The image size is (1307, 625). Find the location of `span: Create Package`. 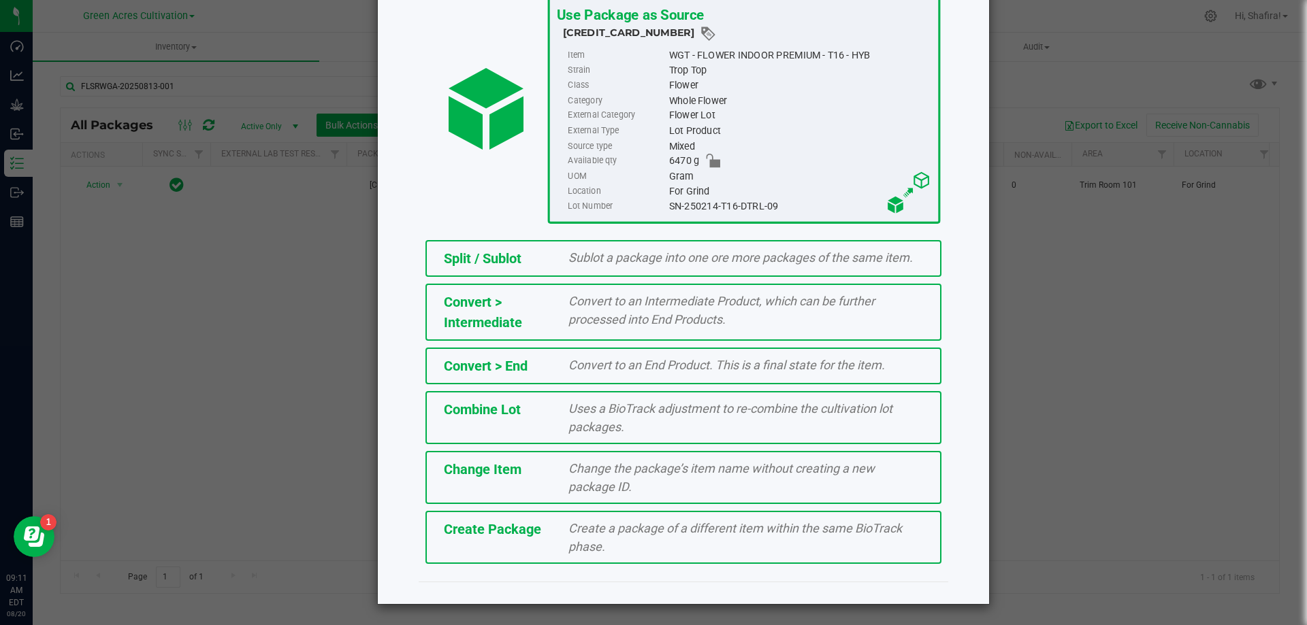

span: Create Package is located at coordinates (492, 529).